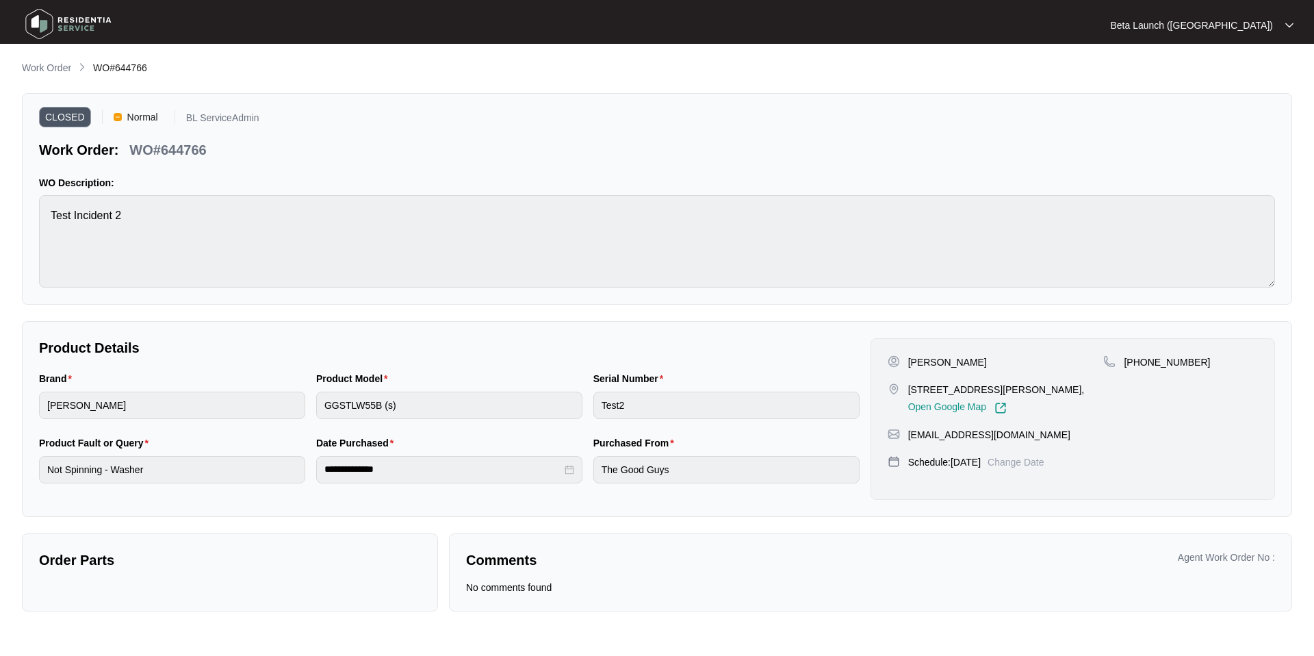  Describe the element at coordinates (443, 469) in the screenshot. I see `input: Date Purchased` at that location.